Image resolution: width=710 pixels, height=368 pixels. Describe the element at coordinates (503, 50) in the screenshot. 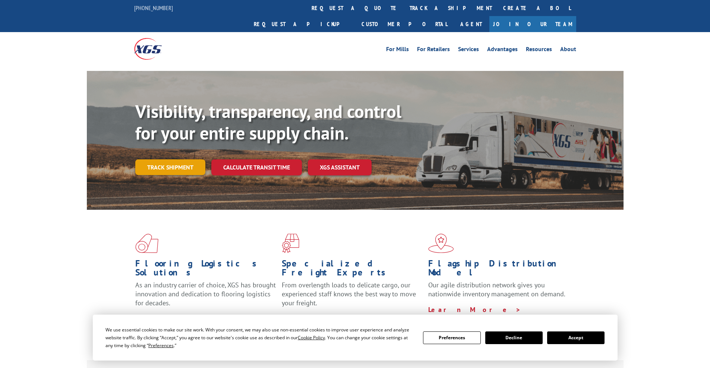

I see `a: Advantages` at that location.